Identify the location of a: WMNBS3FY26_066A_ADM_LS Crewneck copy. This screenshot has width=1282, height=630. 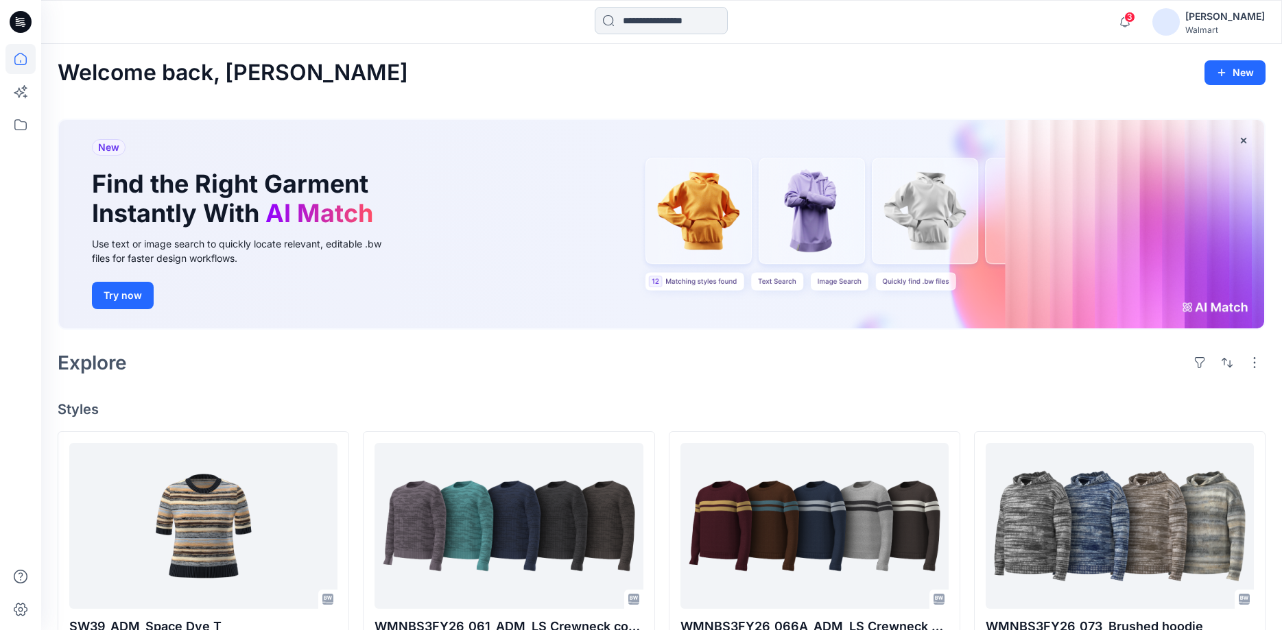
(814, 525).